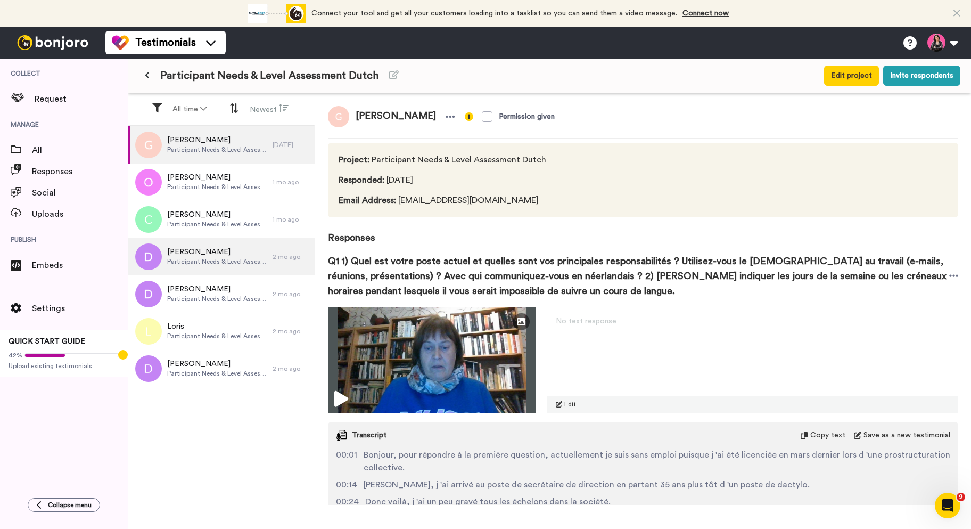 The width and height of the screenshot is (971, 529). I want to click on span: Email Address :, so click(367, 200).